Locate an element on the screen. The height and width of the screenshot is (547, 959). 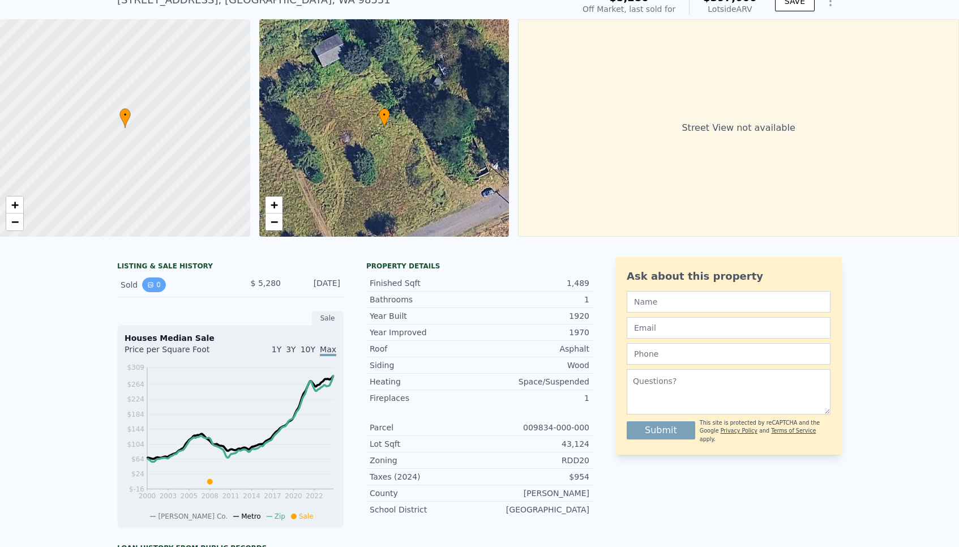
div: Parcel is located at coordinates (425, 427).